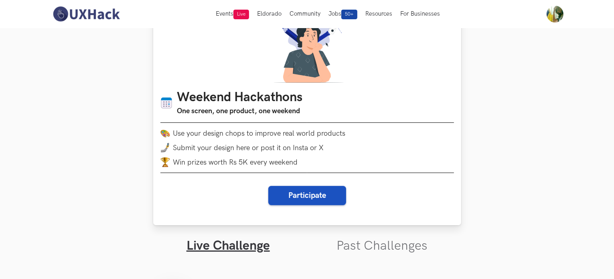  Describe the element at coordinates (86, 14) in the screenshot. I see `img: UXHack-logo.png` at that location.